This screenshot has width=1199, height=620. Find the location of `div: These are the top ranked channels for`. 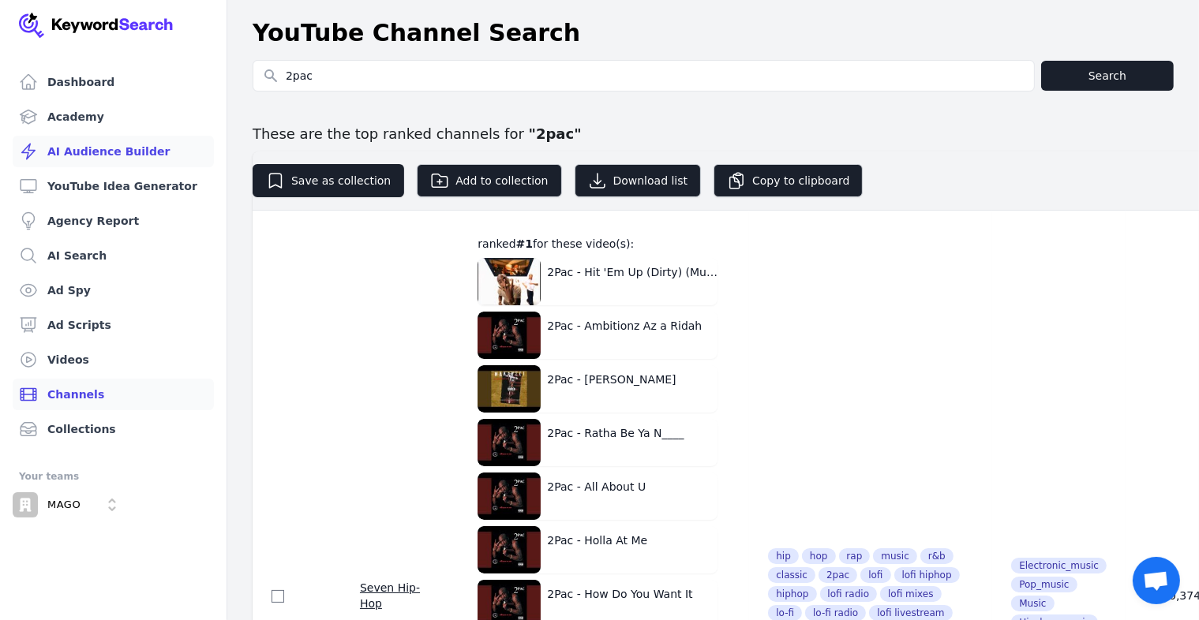

div: These are the top ranked channels for is located at coordinates (417, 134).